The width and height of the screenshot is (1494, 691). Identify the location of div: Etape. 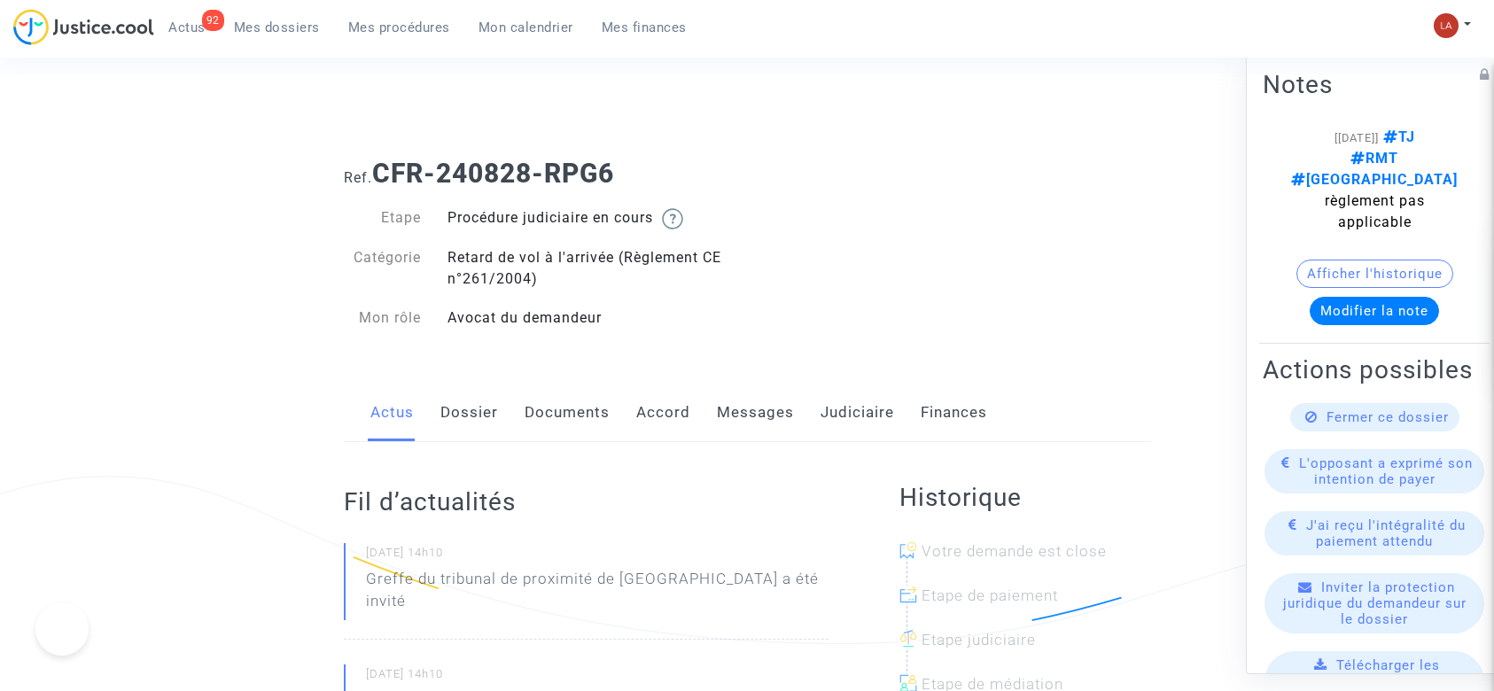
(383, 218).